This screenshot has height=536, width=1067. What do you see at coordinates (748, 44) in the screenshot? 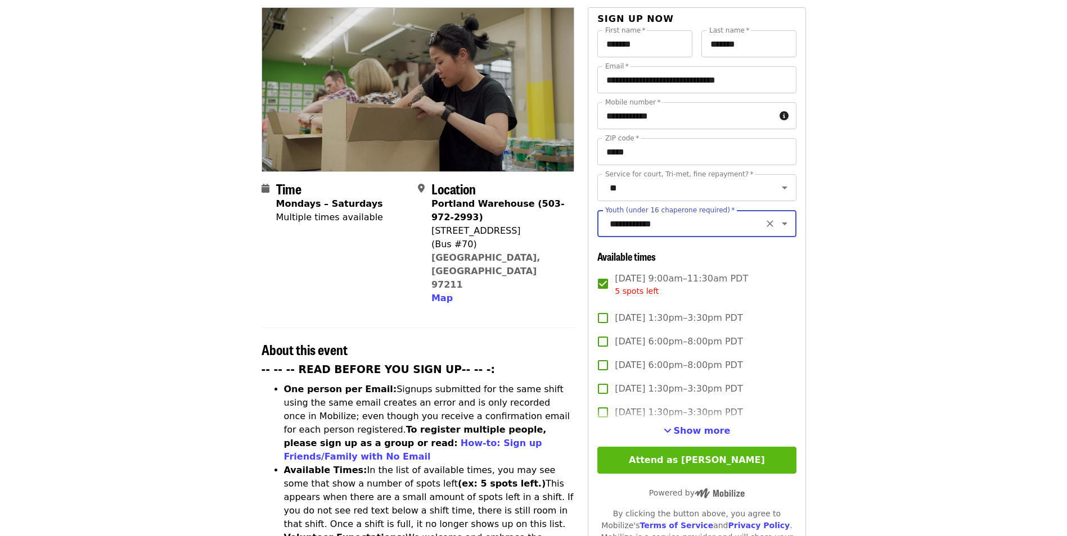
I see `input: Last name` at bounding box center [748, 44].